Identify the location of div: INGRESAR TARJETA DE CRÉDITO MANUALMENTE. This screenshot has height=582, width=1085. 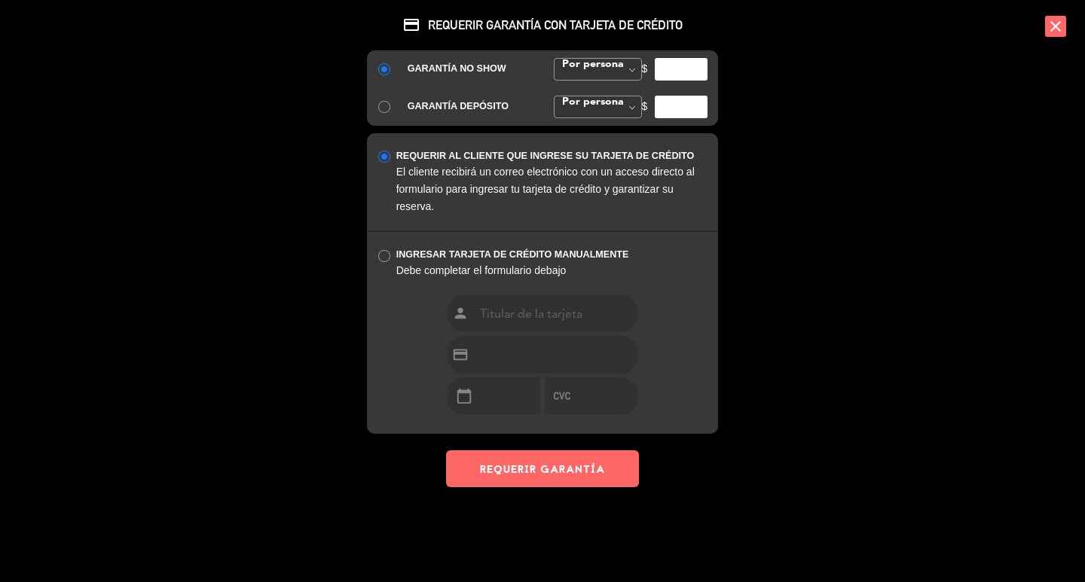
(551, 255).